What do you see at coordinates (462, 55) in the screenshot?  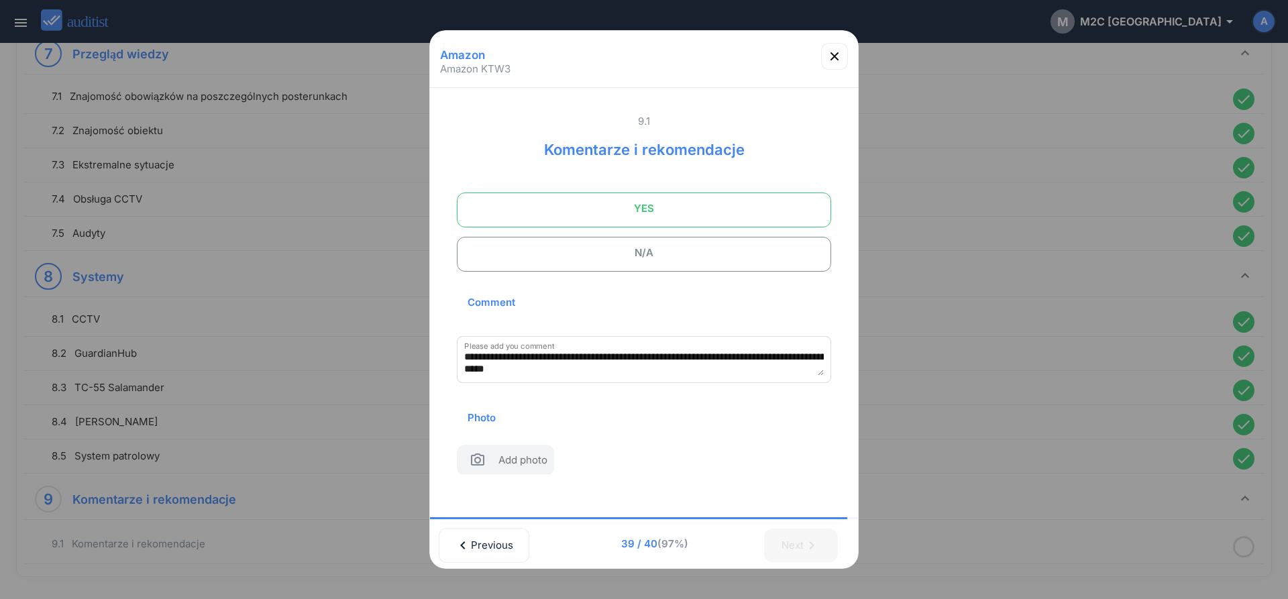 I see `h1: Amazon` at bounding box center [462, 55].